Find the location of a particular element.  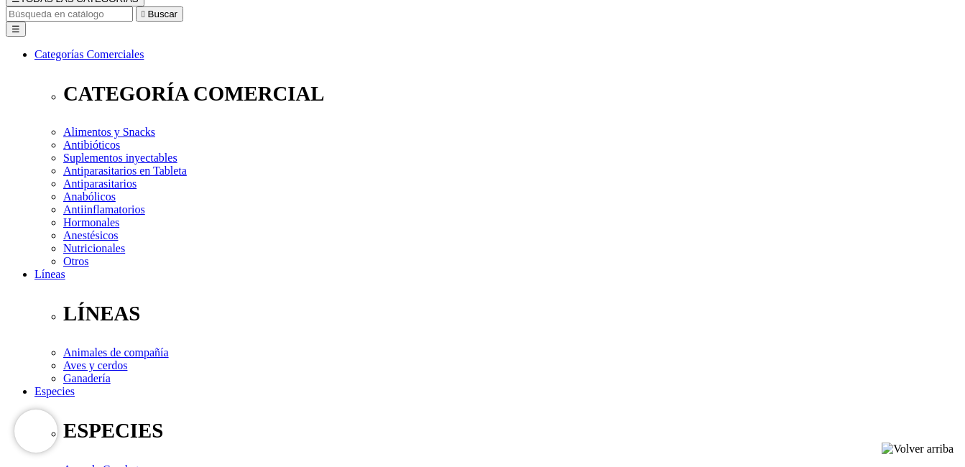

a: Ganadería is located at coordinates (87, 378).